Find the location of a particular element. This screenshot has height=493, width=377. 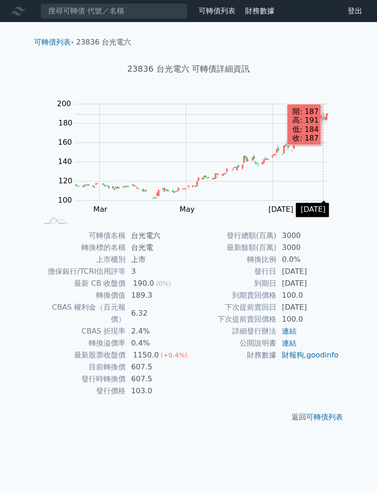

td: 到期日 is located at coordinates (232, 284).